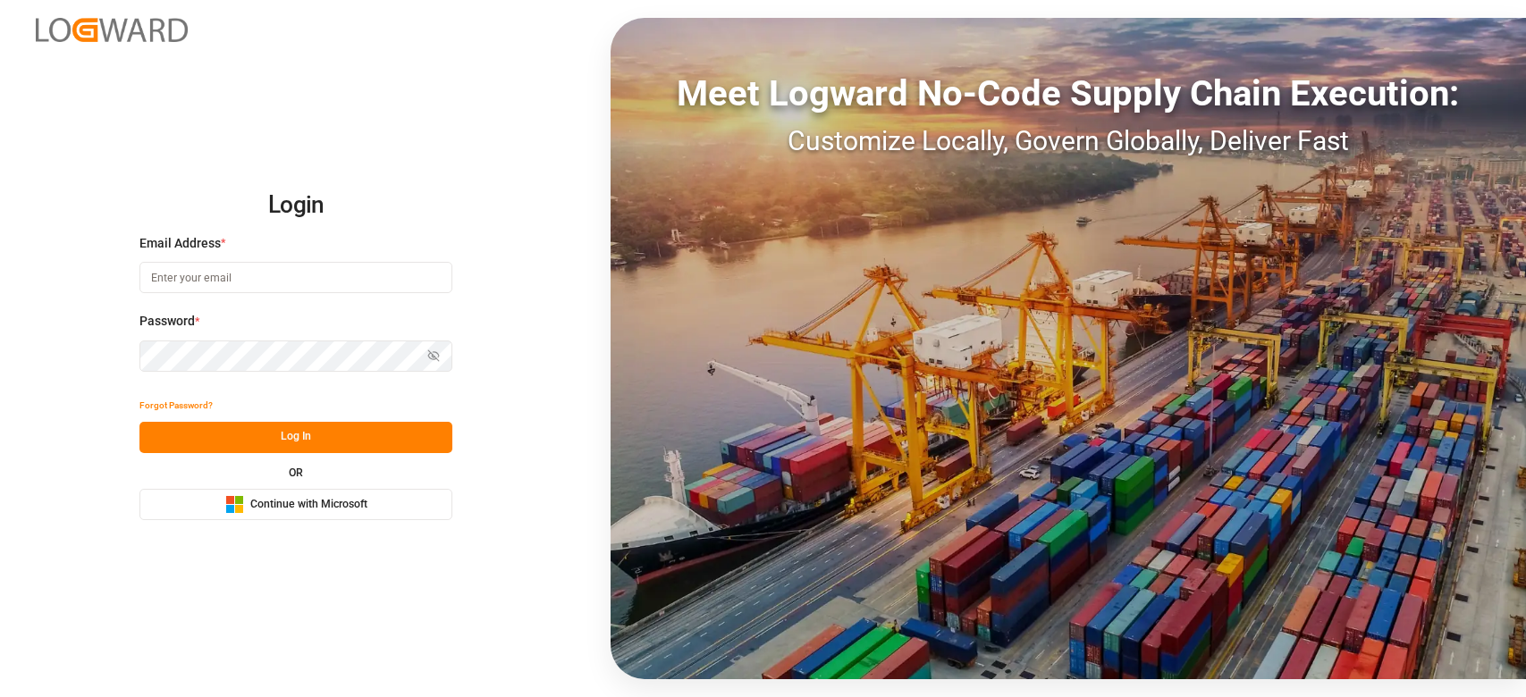 This screenshot has height=697, width=1526. Describe the element at coordinates (296, 504) in the screenshot. I see `button: Continue with Microsoft` at that location.